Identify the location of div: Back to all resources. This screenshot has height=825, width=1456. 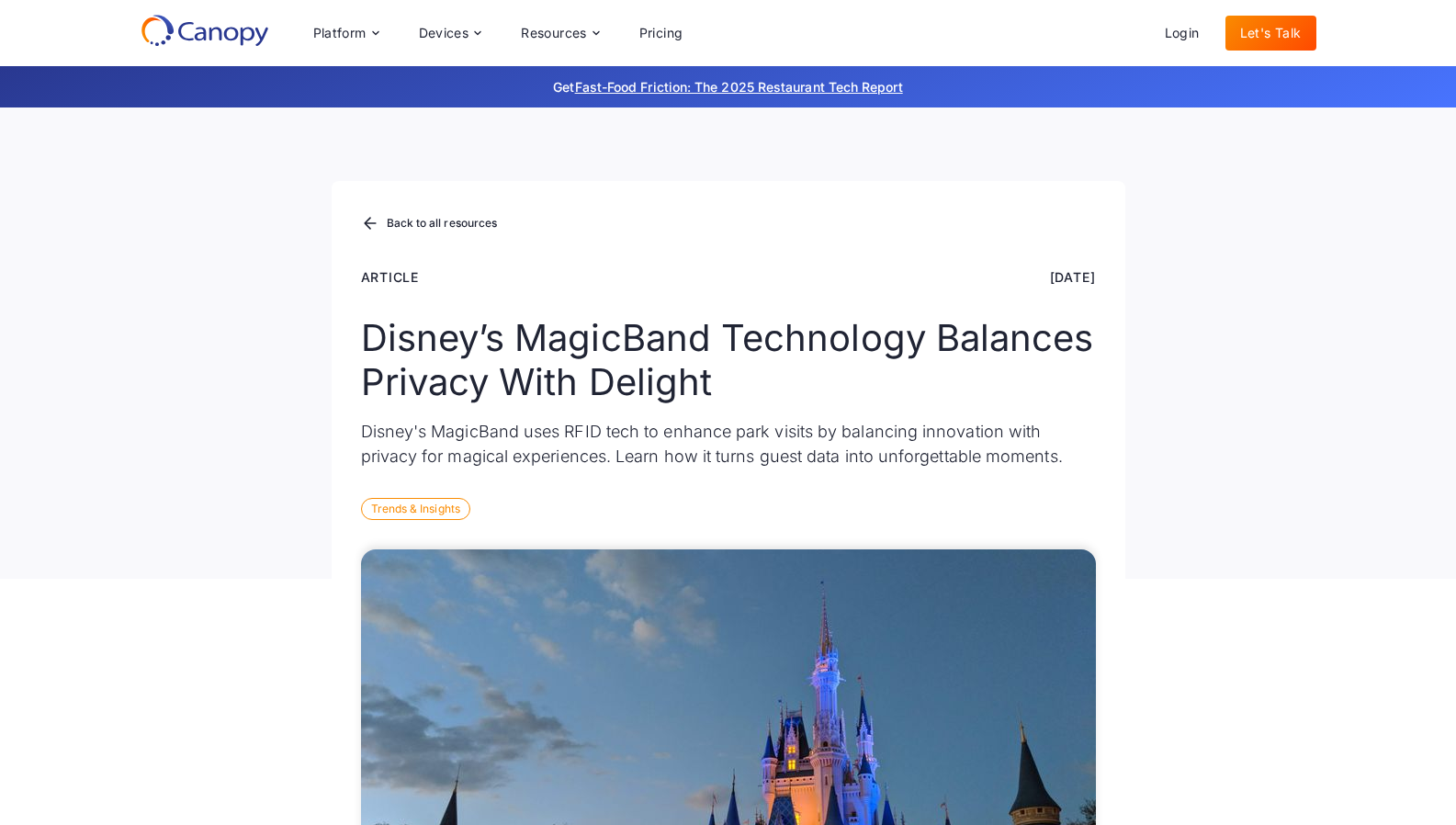
(442, 223).